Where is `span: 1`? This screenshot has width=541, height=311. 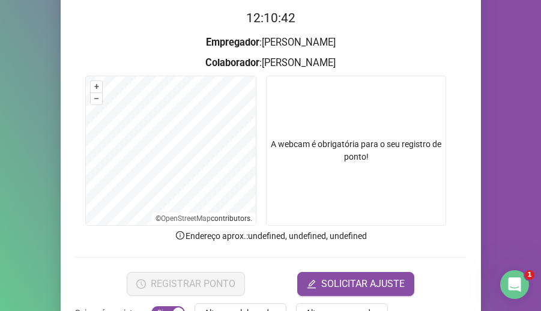 span: 1 is located at coordinates (530, 275).